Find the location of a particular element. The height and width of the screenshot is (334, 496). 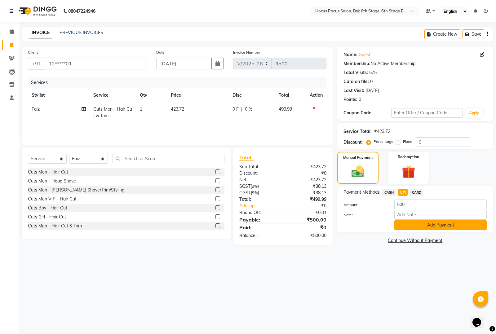

input: Search by Name/Mobile/Email/Code is located at coordinates (96, 64).